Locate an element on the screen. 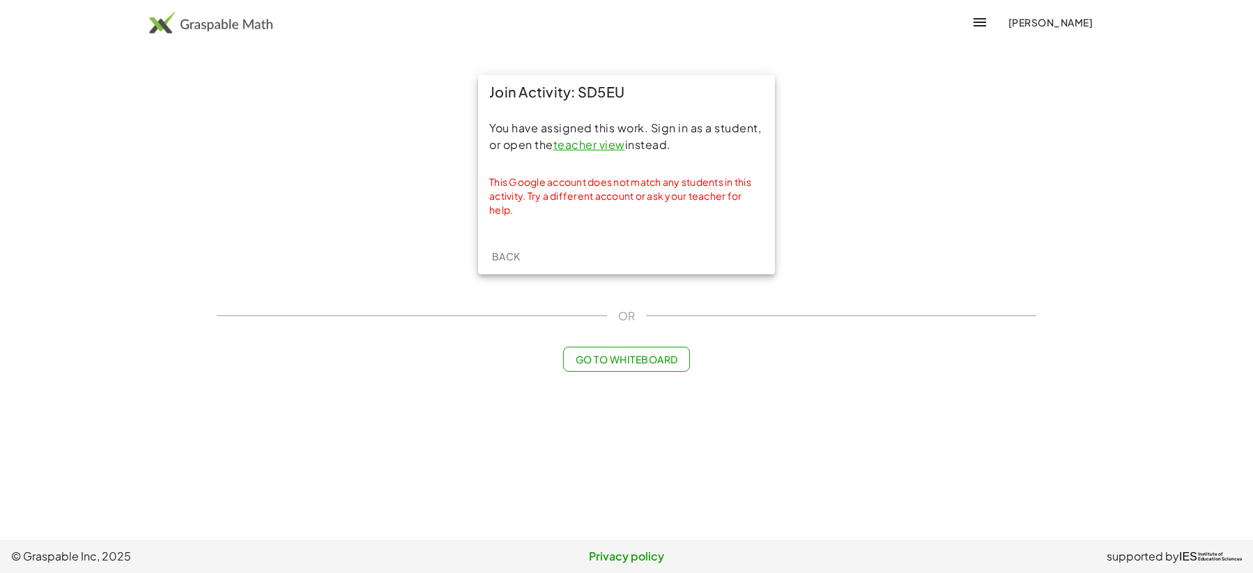 The height and width of the screenshot is (573, 1253). span: © Graspable Inc, 2025 is located at coordinates (216, 557).